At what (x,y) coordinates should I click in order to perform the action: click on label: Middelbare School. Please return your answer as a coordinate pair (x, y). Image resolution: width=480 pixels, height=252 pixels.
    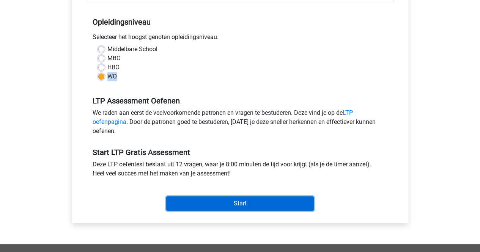
    Looking at the image, I should click on (132, 49).